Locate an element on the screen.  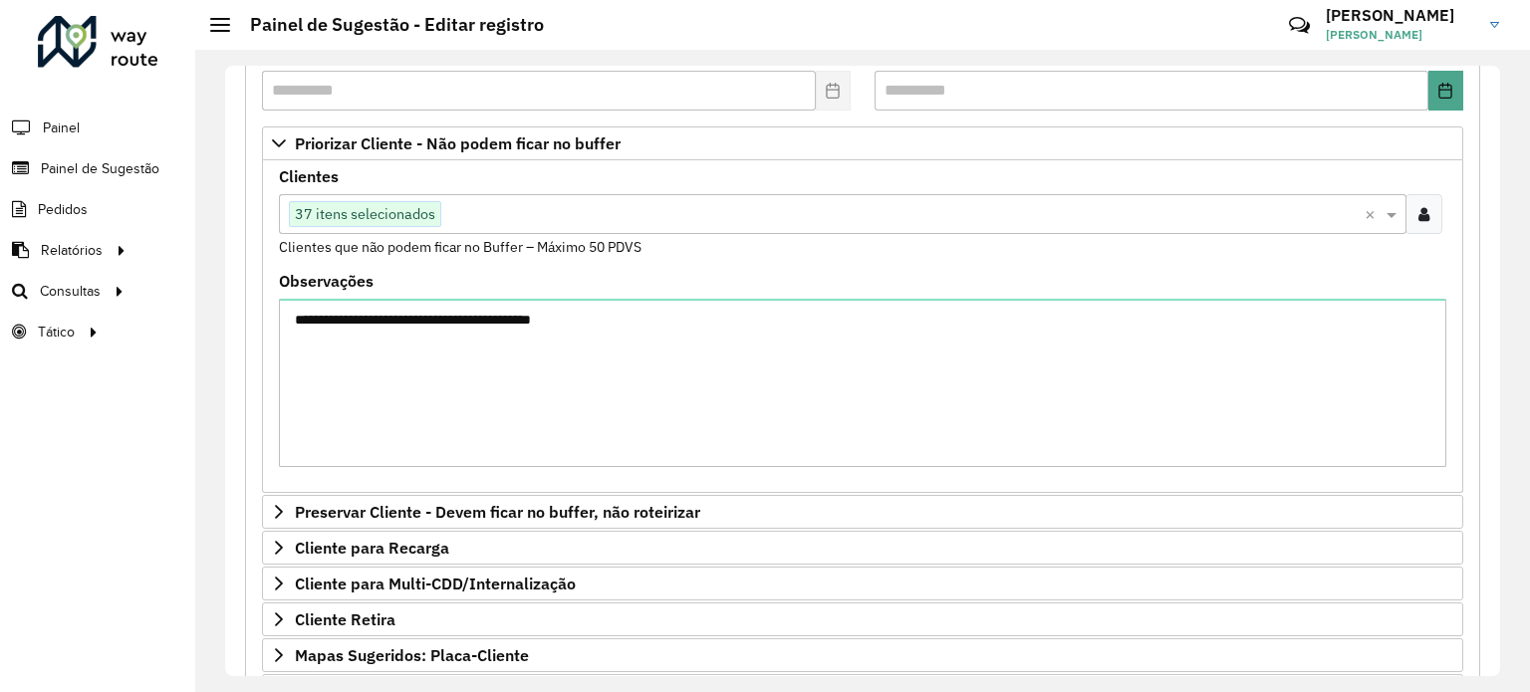
button: Choose Date is located at coordinates (1445, 91).